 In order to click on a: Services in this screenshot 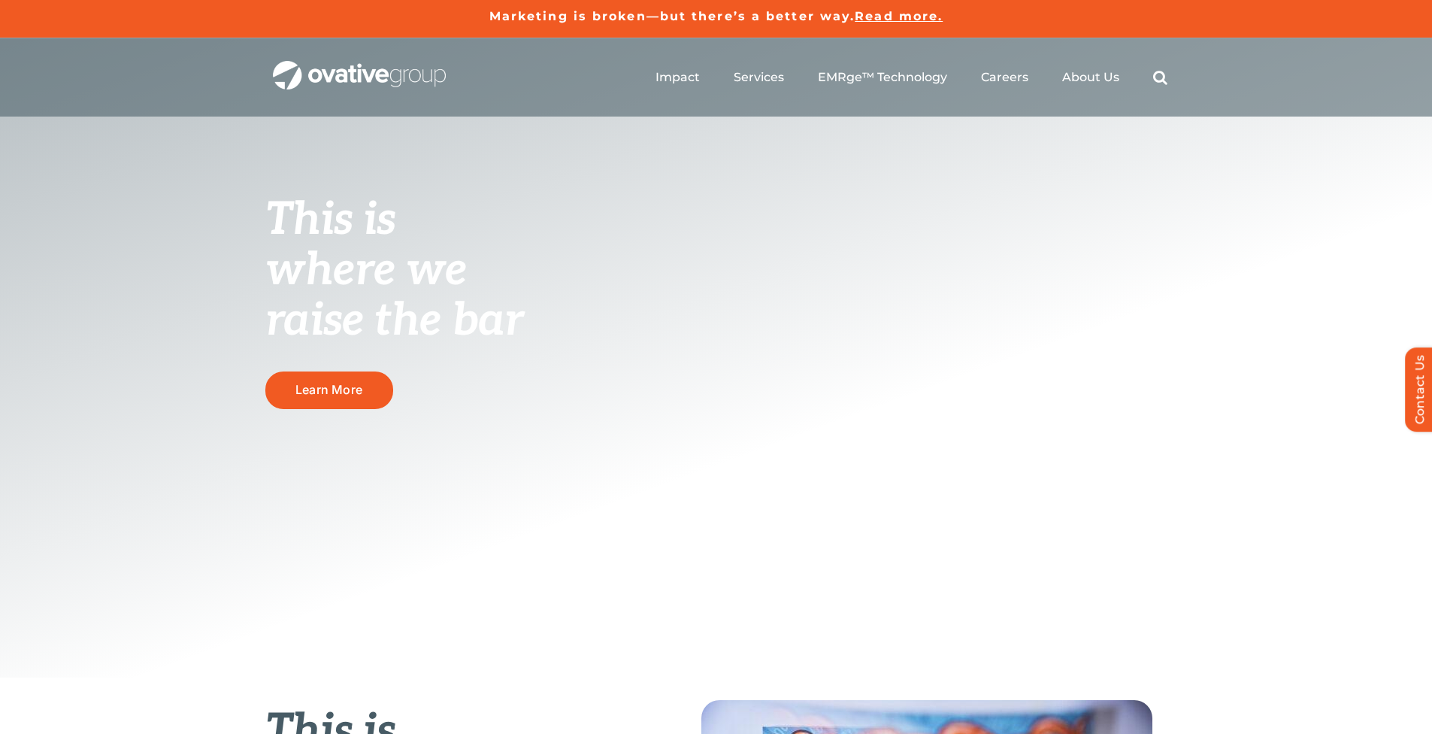, I will do `click(759, 77)`.